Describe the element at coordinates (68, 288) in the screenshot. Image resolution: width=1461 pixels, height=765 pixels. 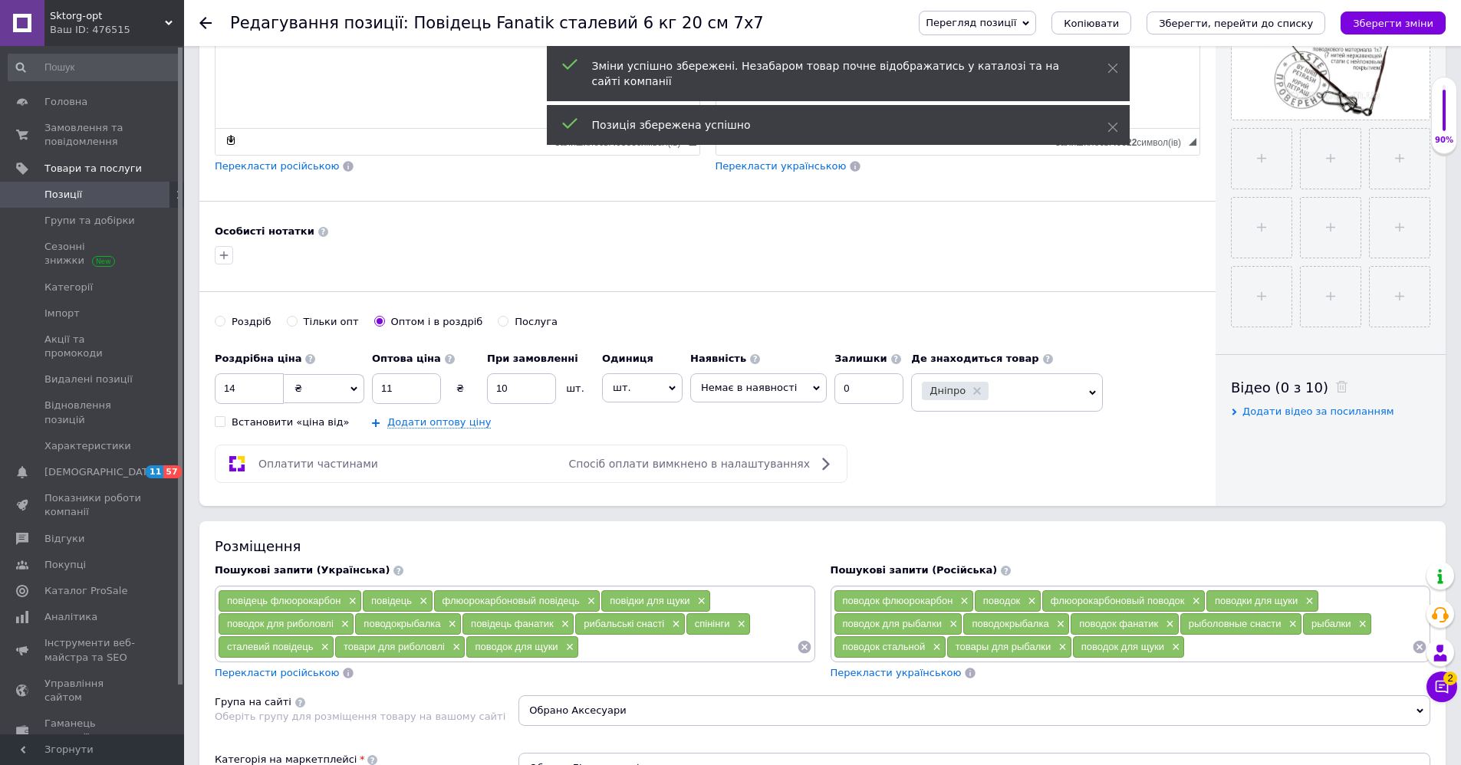
I see `span: Категорії` at that location.